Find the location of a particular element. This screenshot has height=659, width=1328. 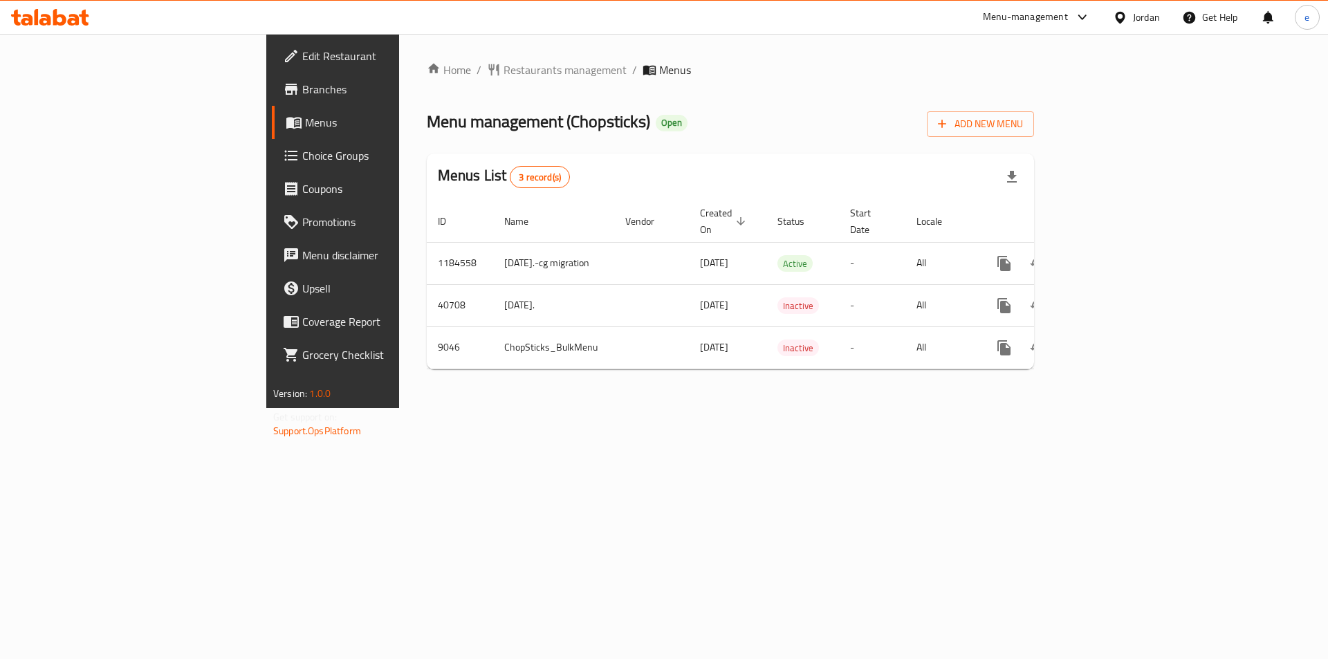

span: Version: is located at coordinates (290, 394).